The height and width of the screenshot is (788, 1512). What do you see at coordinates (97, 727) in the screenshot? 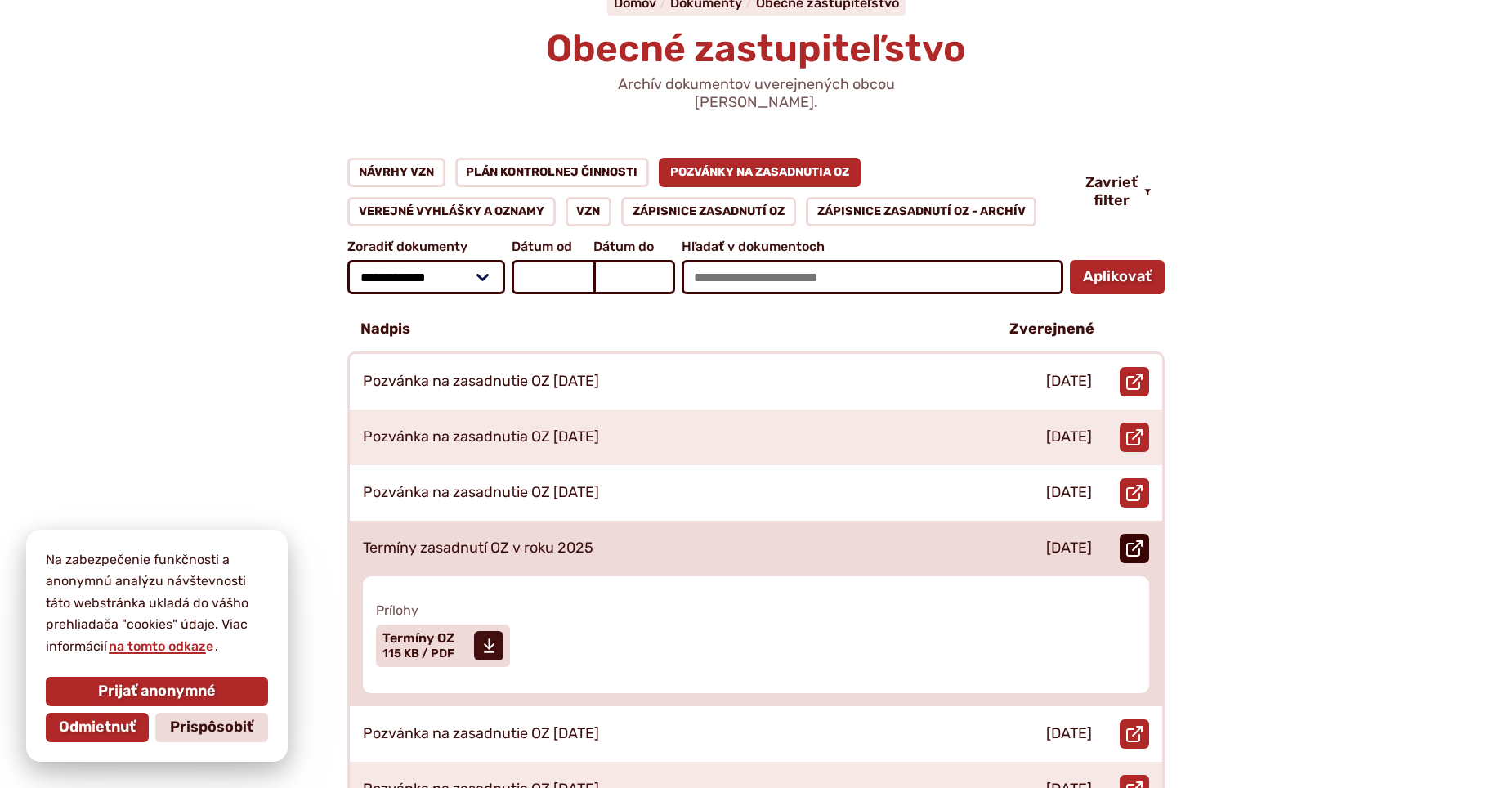
I see `button: Odmietnuť` at bounding box center [97, 727].